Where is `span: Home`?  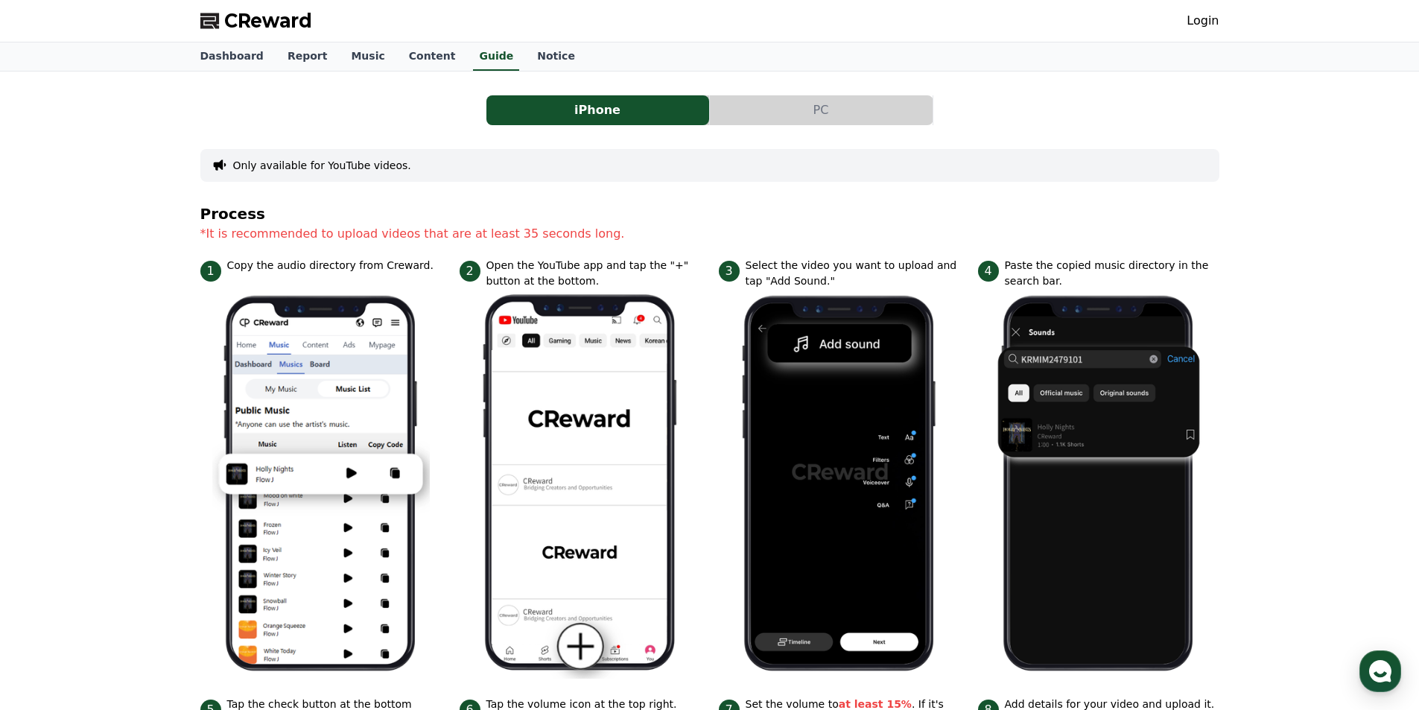
span: Home is located at coordinates (51, 500).